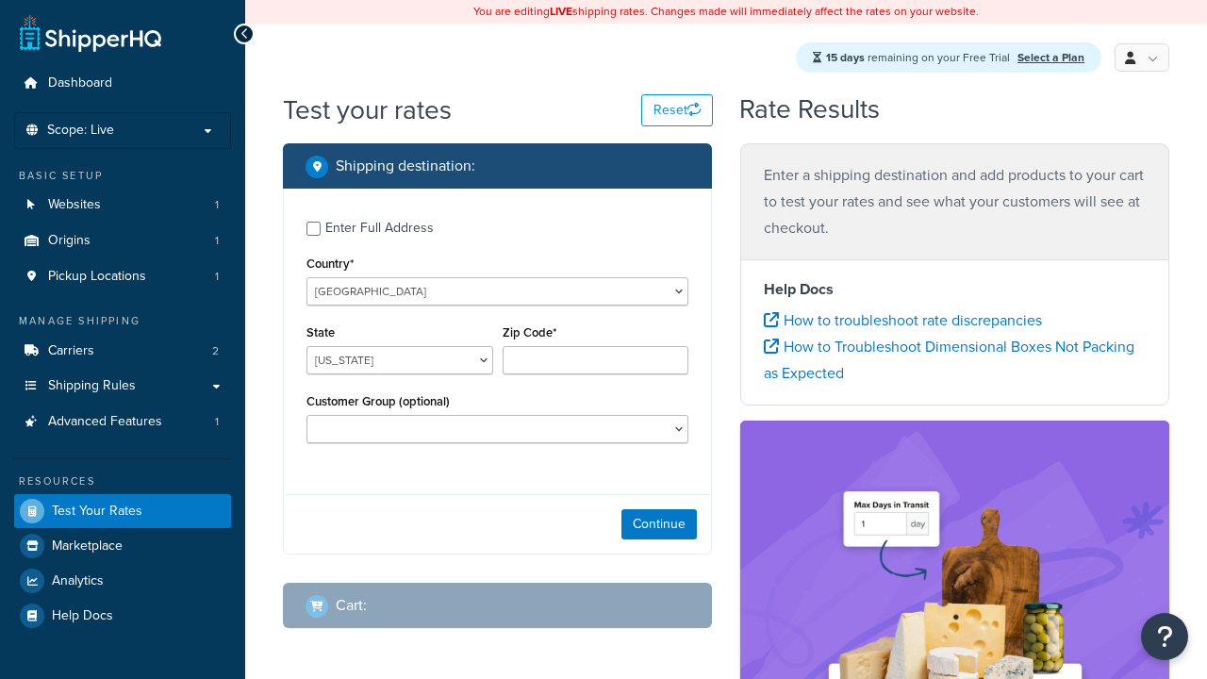 The width and height of the screenshot is (1207, 679). I want to click on a: Origins1, so click(123, 241).